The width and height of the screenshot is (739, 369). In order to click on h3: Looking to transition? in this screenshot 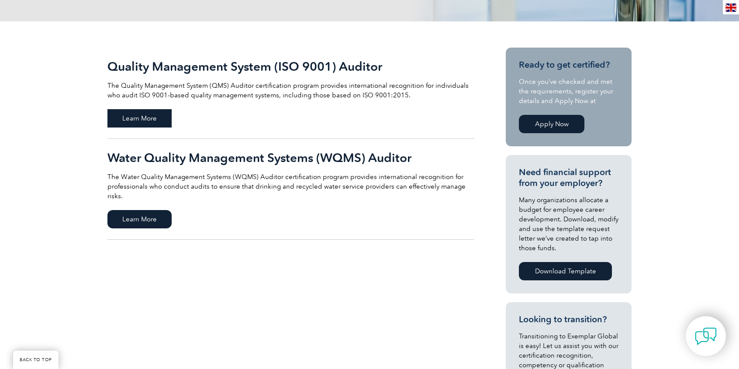, I will do `click(569, 319)`.